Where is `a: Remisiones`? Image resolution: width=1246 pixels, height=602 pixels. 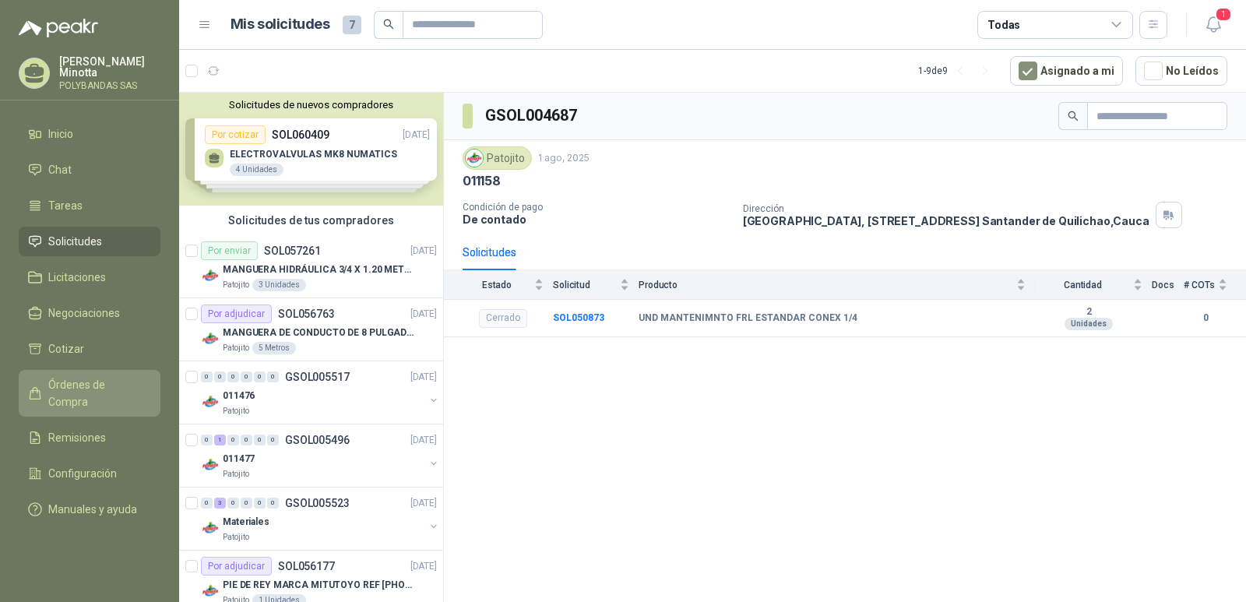
a: Remisiones is located at coordinates (90, 438).